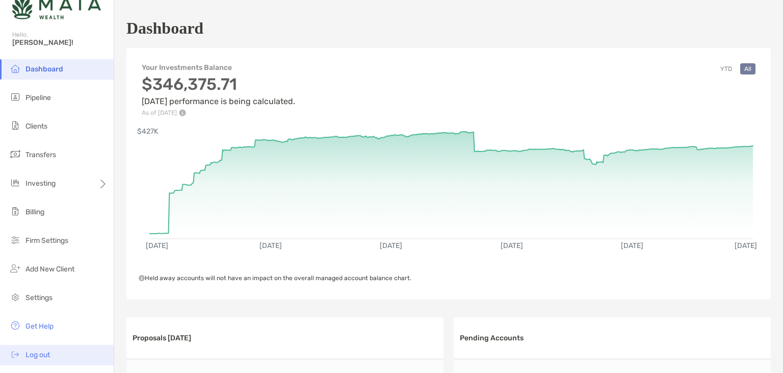 The width and height of the screenshot is (783, 373). What do you see at coordinates (726, 69) in the screenshot?
I see `button: YTD` at bounding box center [726, 69].